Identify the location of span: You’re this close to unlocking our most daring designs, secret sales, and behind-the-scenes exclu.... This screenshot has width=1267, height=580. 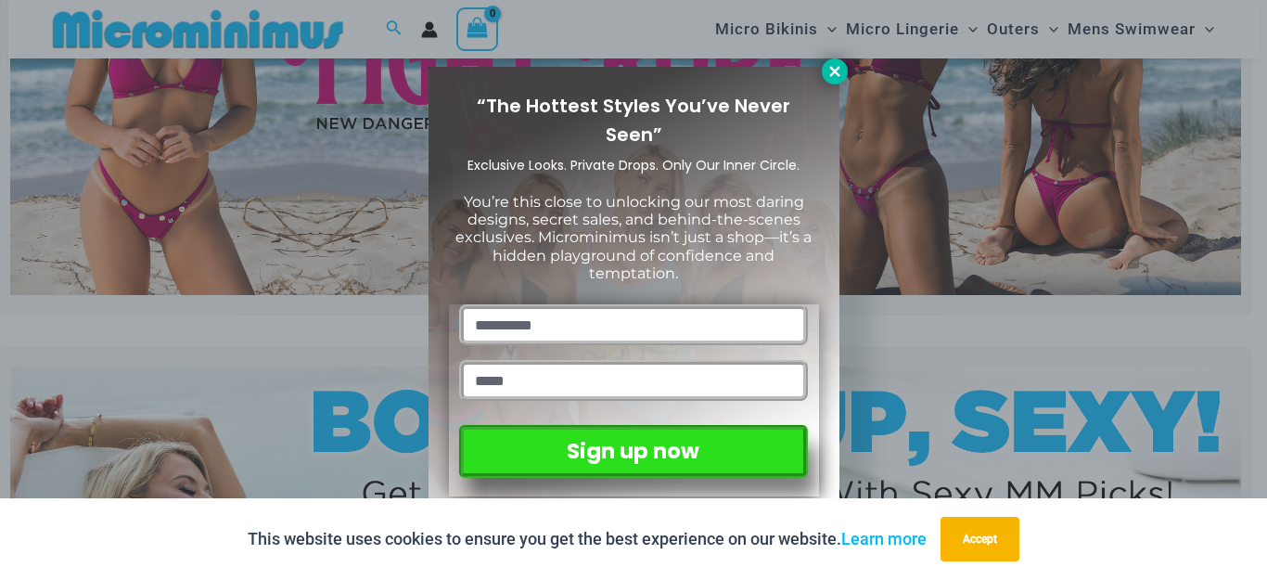
(633, 237).